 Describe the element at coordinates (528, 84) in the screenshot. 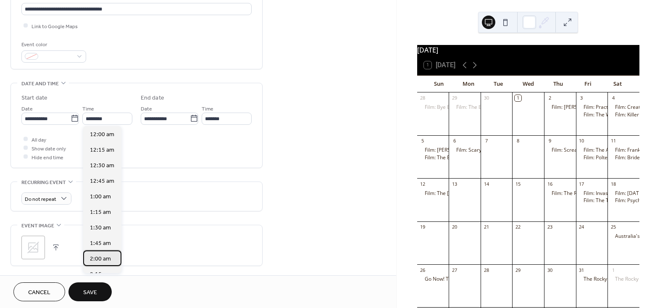

I see `div: Wed` at that location.